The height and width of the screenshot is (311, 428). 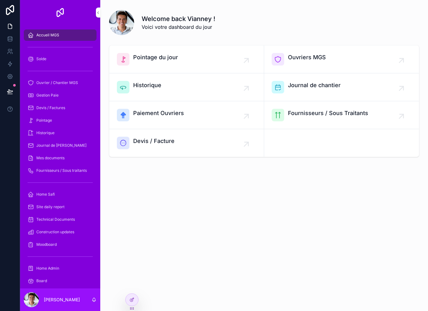 What do you see at coordinates (60, 59) in the screenshot?
I see `a: Solde` at bounding box center [60, 59].